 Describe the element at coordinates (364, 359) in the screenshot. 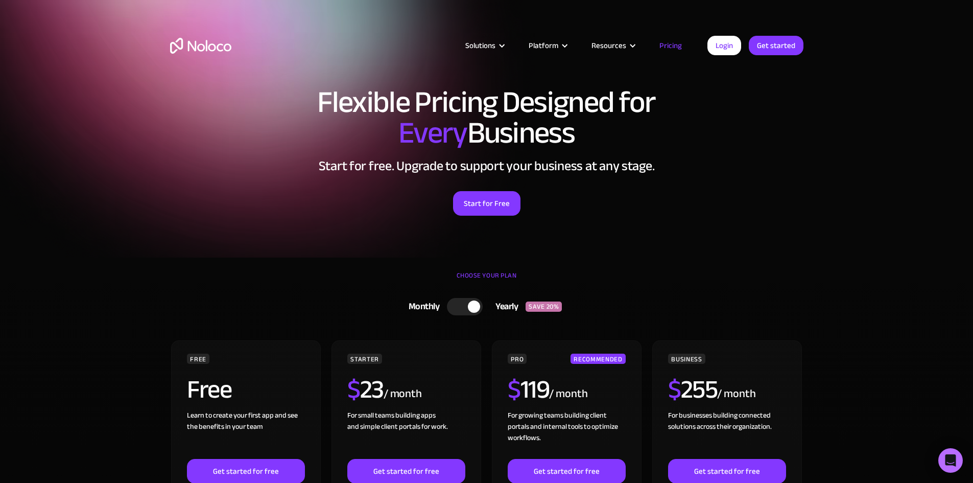

I see `div: STARTER` at that location.